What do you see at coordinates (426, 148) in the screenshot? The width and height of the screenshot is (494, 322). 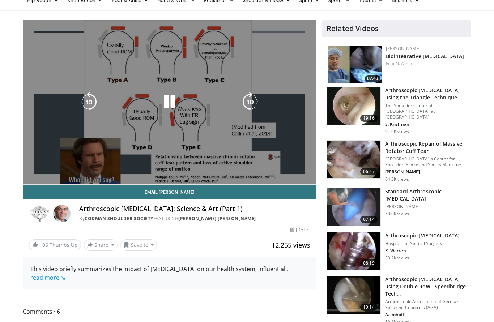 I see `h3: Arthroscopic Repair of Massive Rotator Cuff Tear` at bounding box center [426, 148].